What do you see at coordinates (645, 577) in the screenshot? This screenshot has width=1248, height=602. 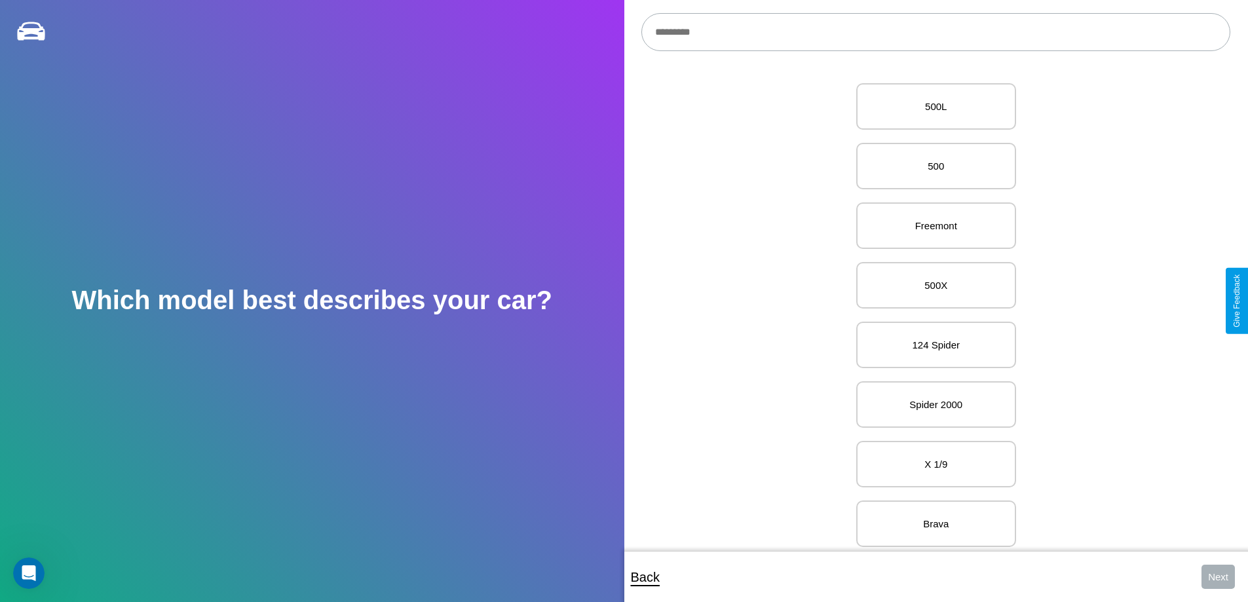 I see `p: Back` at bounding box center [645, 577].